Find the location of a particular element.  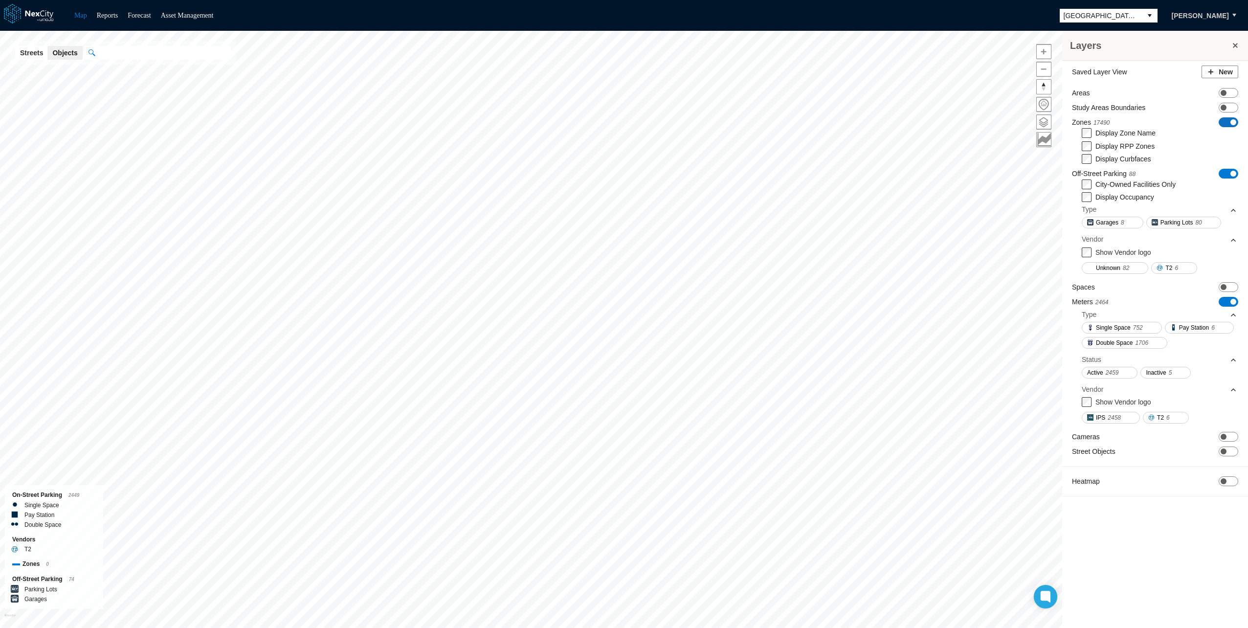

span: IPS is located at coordinates (1100, 418).